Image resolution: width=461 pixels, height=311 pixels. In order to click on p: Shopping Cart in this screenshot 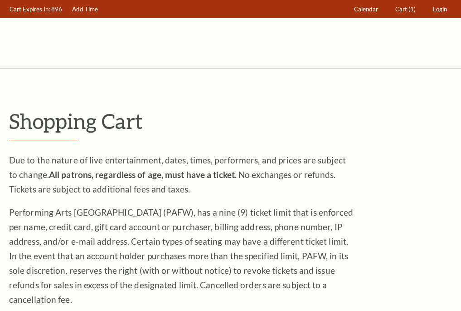, I will do `click(230, 121)`.